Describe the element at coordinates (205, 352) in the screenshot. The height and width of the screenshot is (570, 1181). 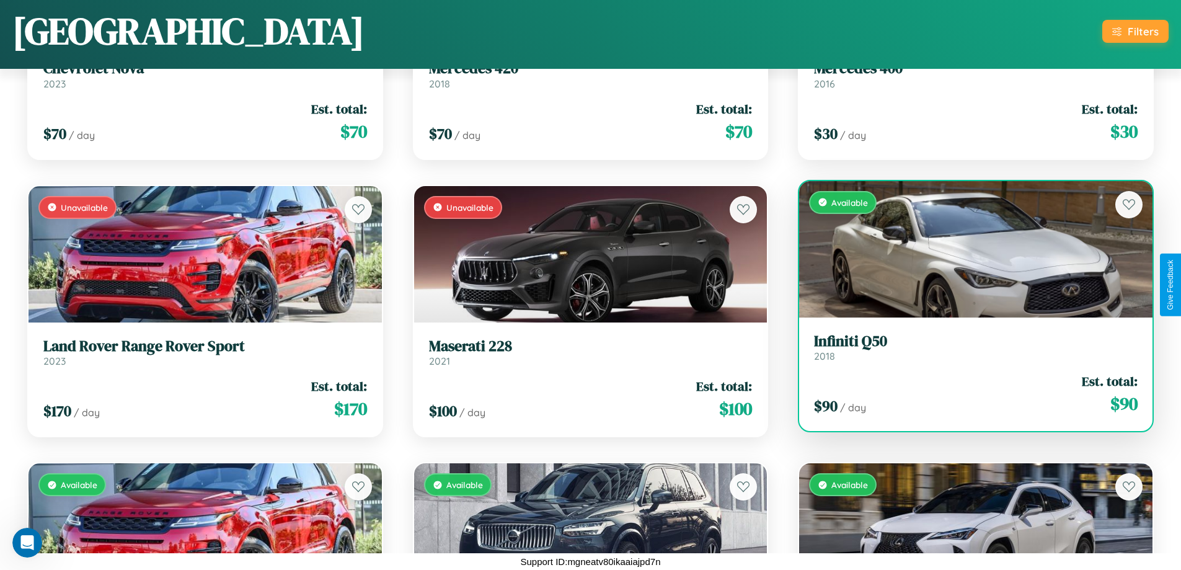
I see `a: Land Rover Range Rover Sport2023` at that location.